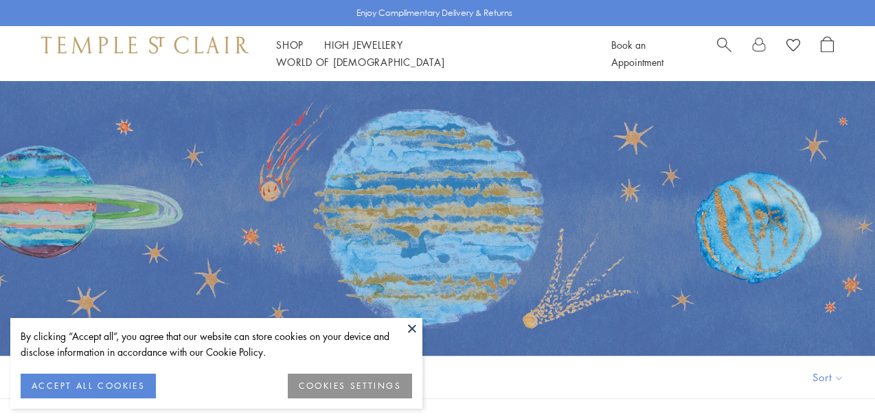  Describe the element at coordinates (350, 386) in the screenshot. I see `button: COOKIES SETTINGS` at that location.